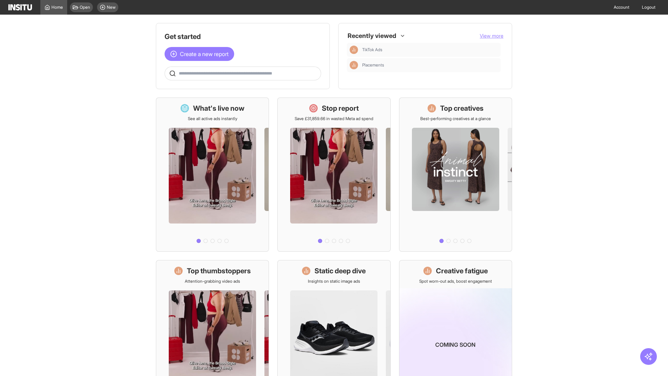 Image resolution: width=668 pixels, height=376 pixels. Describe the element at coordinates (213, 119) in the screenshot. I see `p: See all active ads instantly` at that location.